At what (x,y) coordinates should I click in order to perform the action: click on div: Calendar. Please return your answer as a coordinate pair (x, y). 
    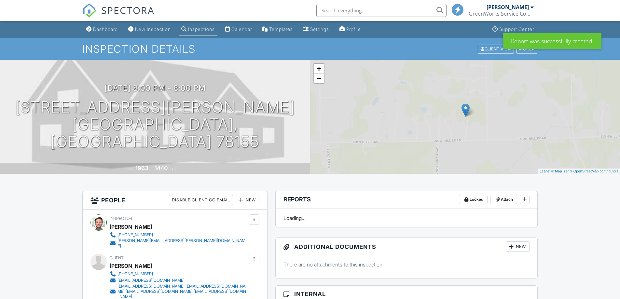
    Looking at the image, I should click on (242, 29).